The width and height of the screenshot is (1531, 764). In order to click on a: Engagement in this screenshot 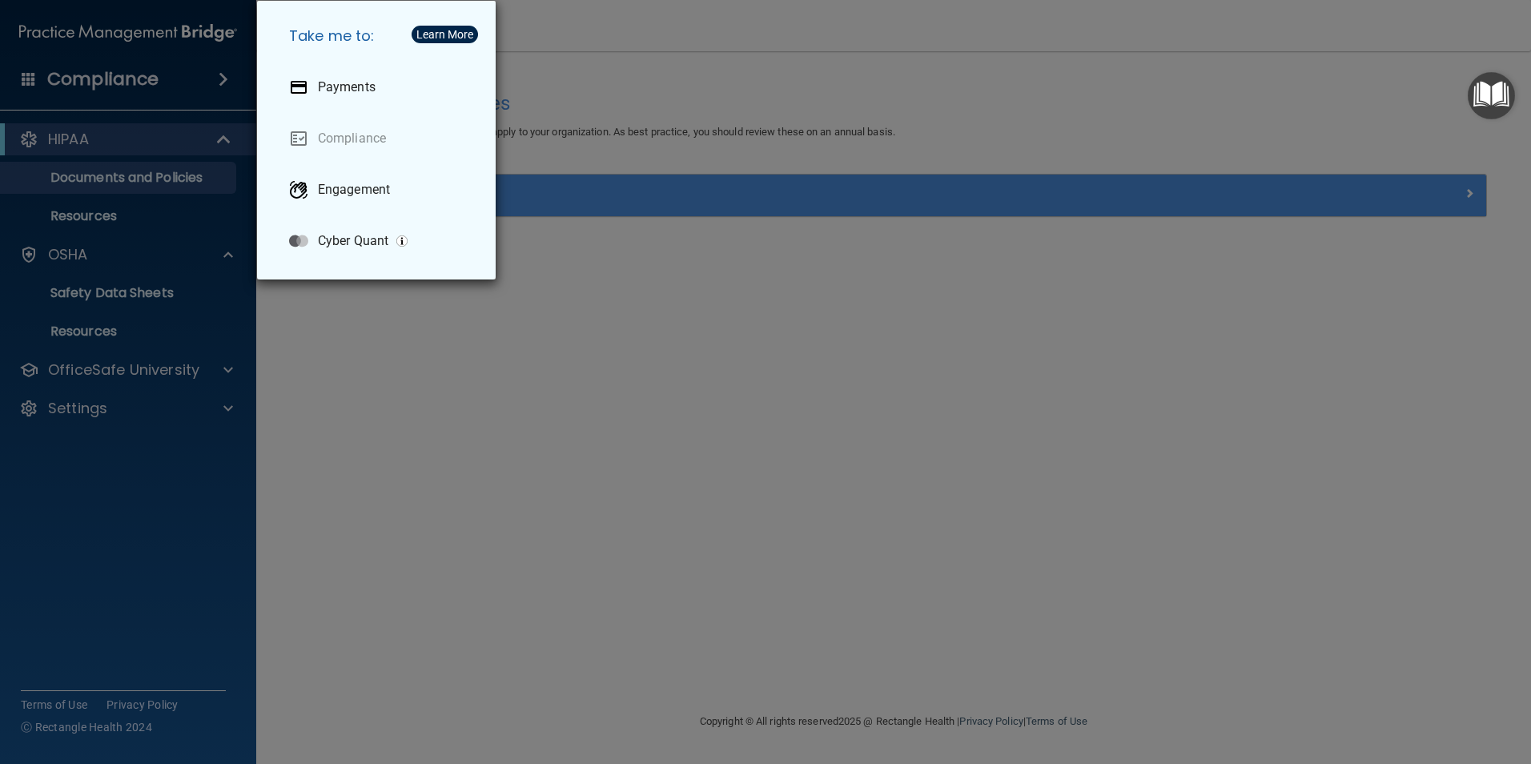, I will do `click(379, 190)`.